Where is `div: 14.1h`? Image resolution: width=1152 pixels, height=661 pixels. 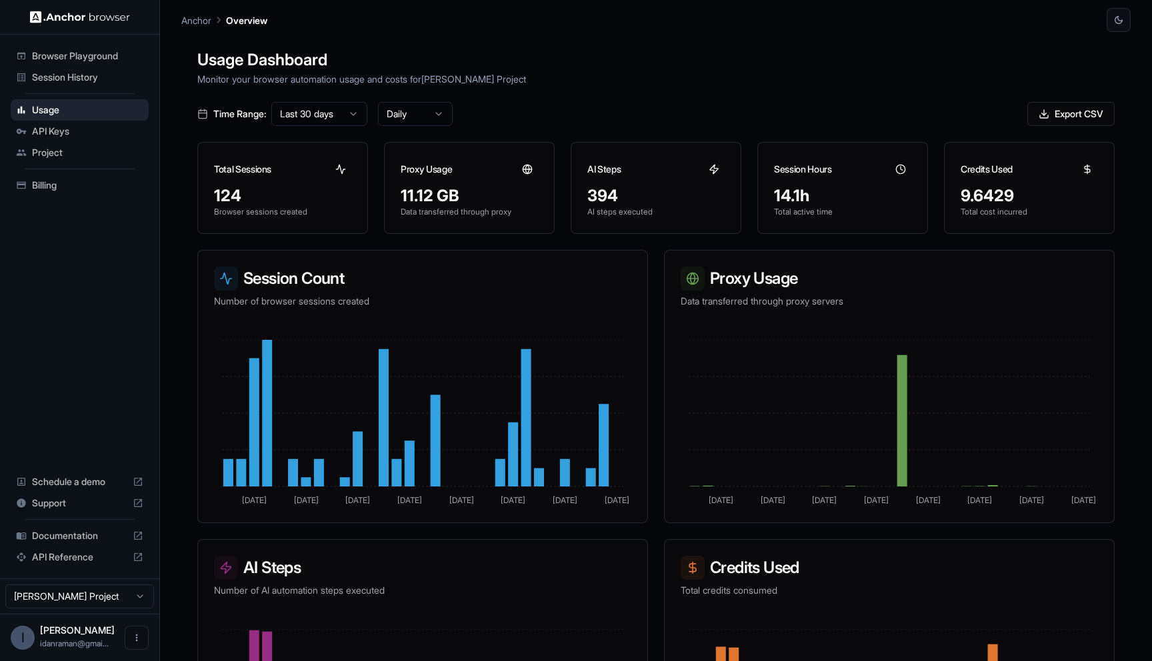
div: 14.1h is located at coordinates (842, 196).